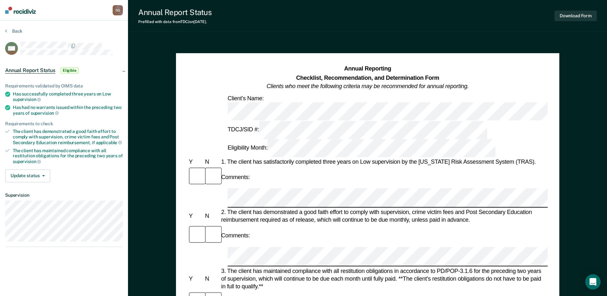 This screenshot has width=607, height=296. Describe the element at coordinates (368, 86) in the screenshot. I see `em: Clients who meet the following criteria may be recommended for annual reporting.` at that location.